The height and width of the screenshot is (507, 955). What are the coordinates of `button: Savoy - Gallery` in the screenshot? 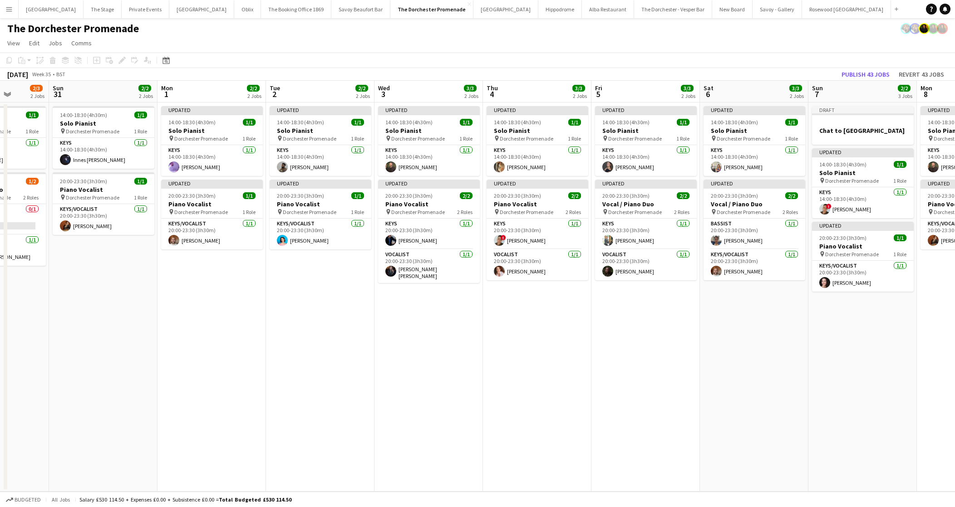 It's located at (777, 9).